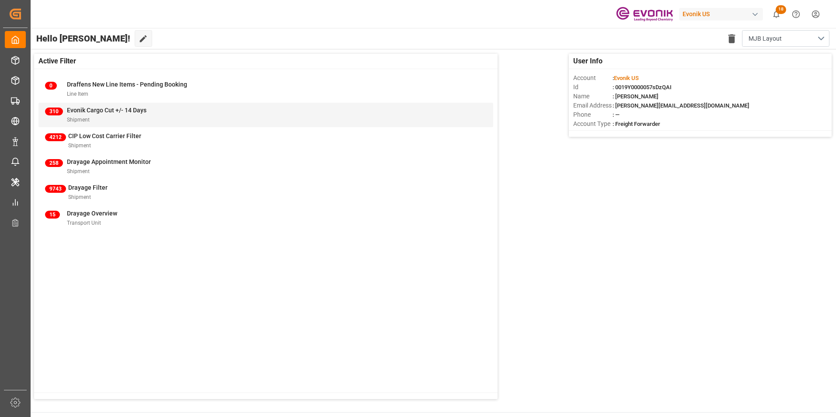  Describe the element at coordinates (266, 115) in the screenshot. I see `a: 310Evonik Cargo Cut +/- 14 DaysShipment` at that location.